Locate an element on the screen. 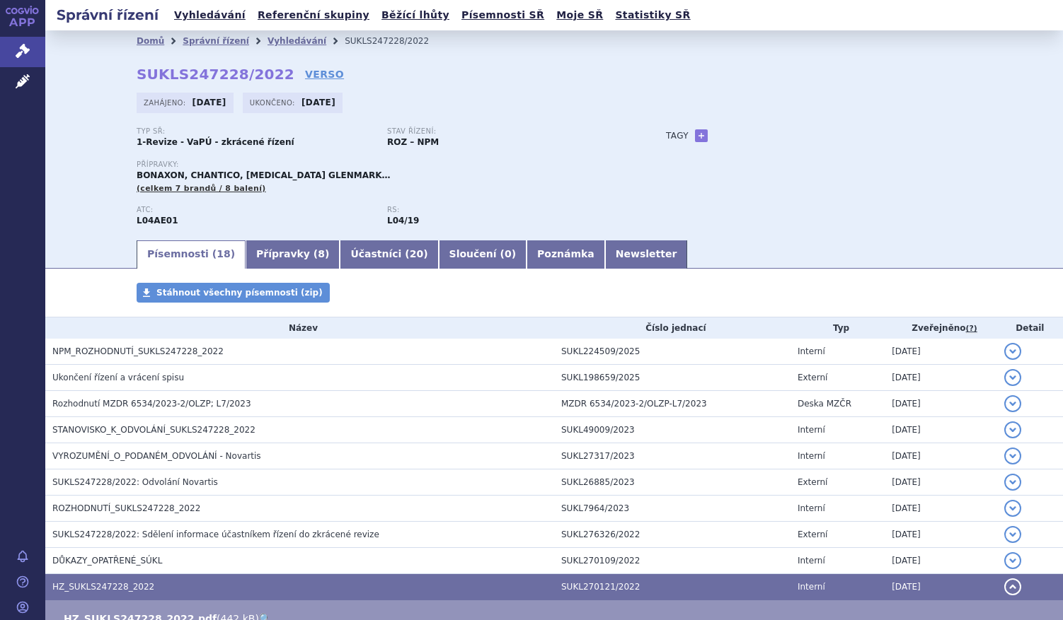 The image size is (1063, 620). p: RS: is located at coordinates (505, 210).